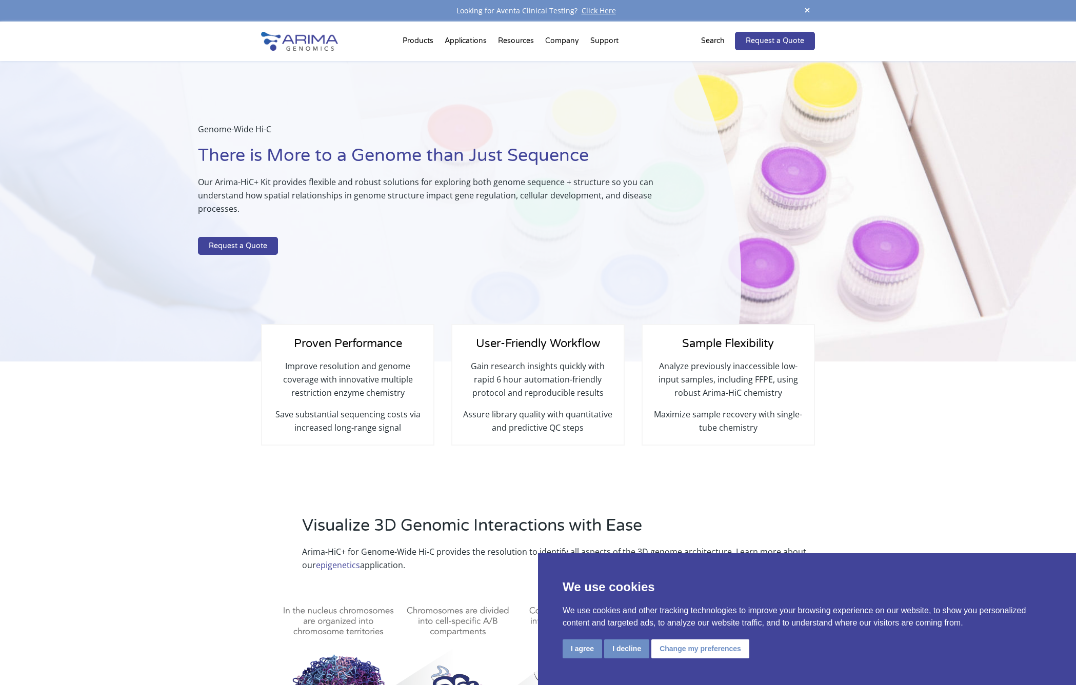 This screenshot has height=685, width=1076. I want to click on p: We use cookies, so click(807, 587).